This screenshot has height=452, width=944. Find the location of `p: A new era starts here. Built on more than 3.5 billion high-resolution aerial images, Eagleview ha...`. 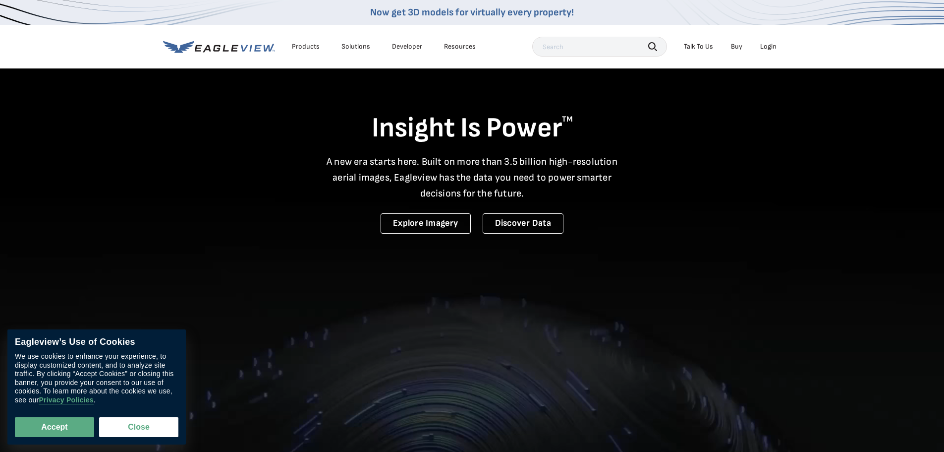

p: A new era starts here. Built on more than 3.5 billion high-resolution aerial images, Eagleview ha... is located at coordinates (472, 177).